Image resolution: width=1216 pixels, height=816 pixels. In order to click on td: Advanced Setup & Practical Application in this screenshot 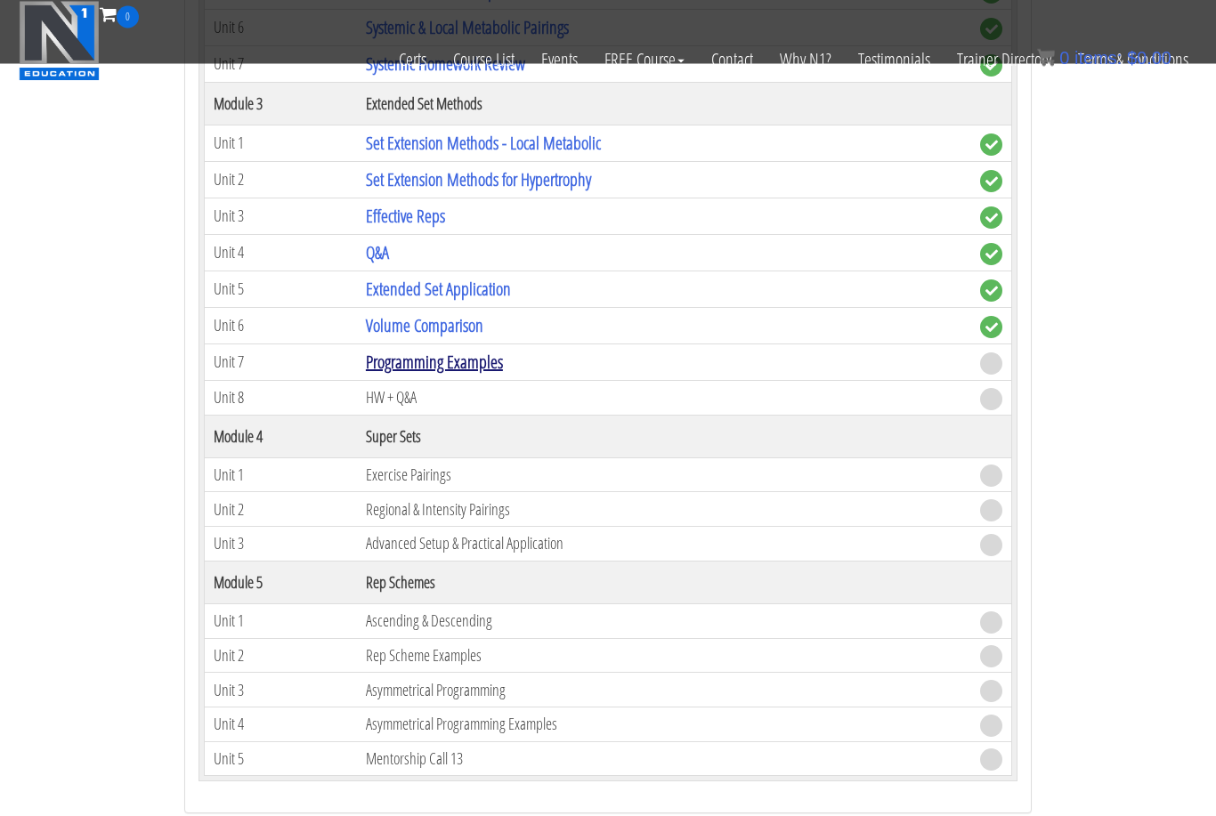, I will do `click(664, 545)`.